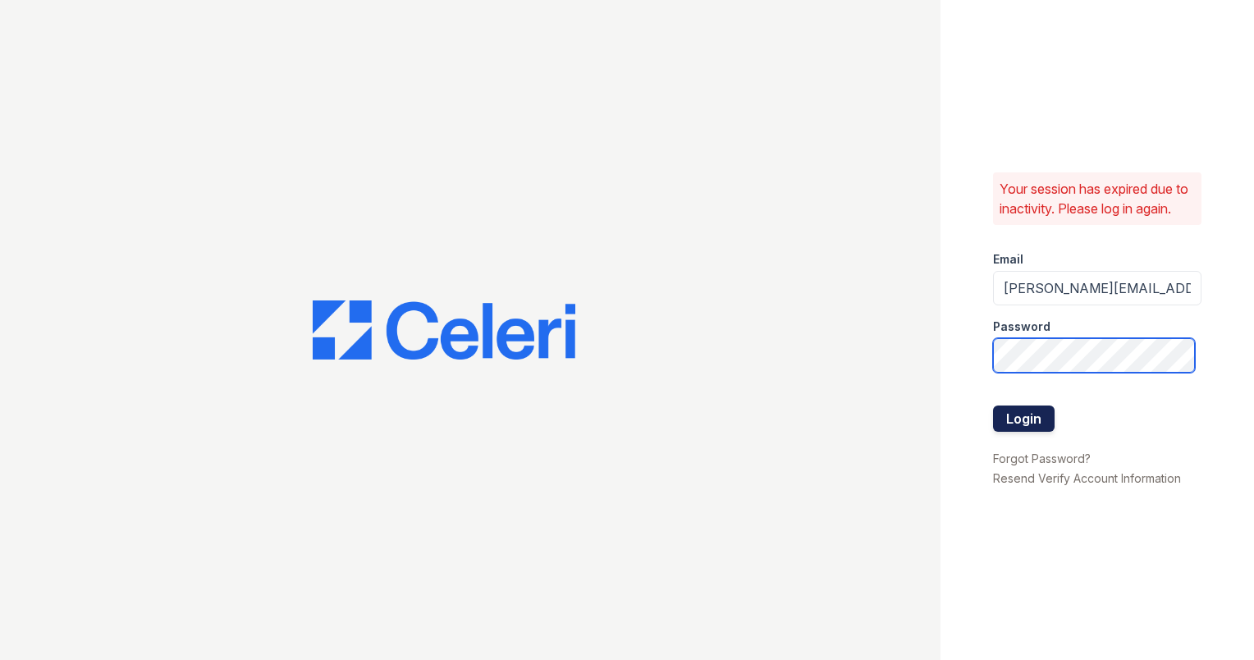 The height and width of the screenshot is (660, 1254). What do you see at coordinates (1008, 259) in the screenshot?
I see `label: Email` at bounding box center [1008, 259].